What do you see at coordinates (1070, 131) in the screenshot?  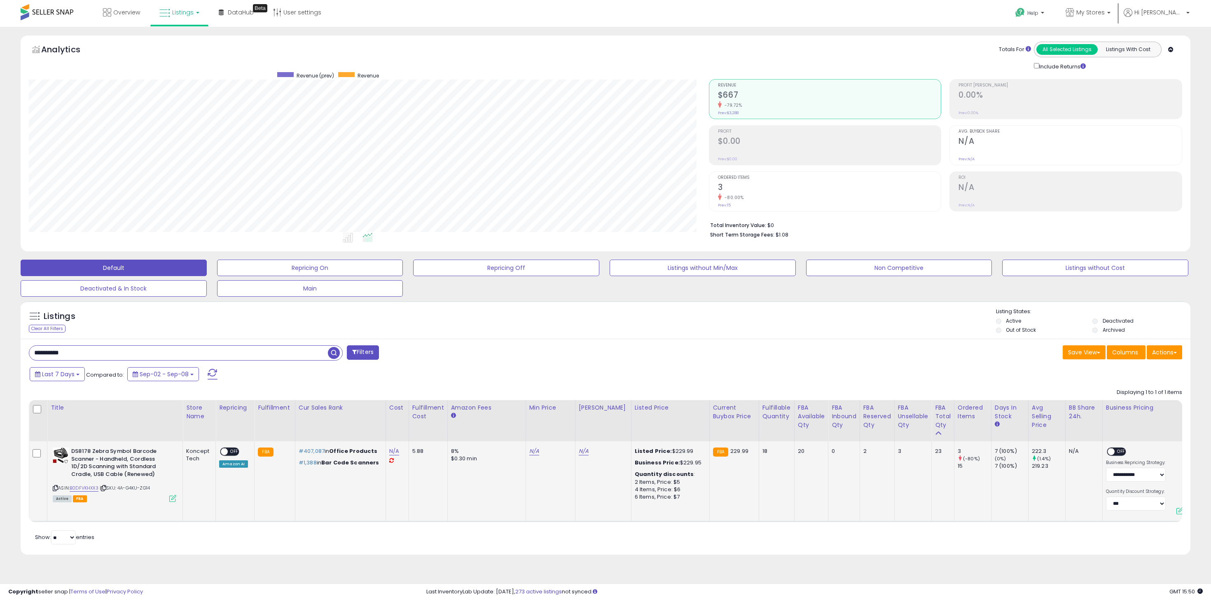 I see `span: Avg. Buybox Share` at bounding box center [1070, 131].